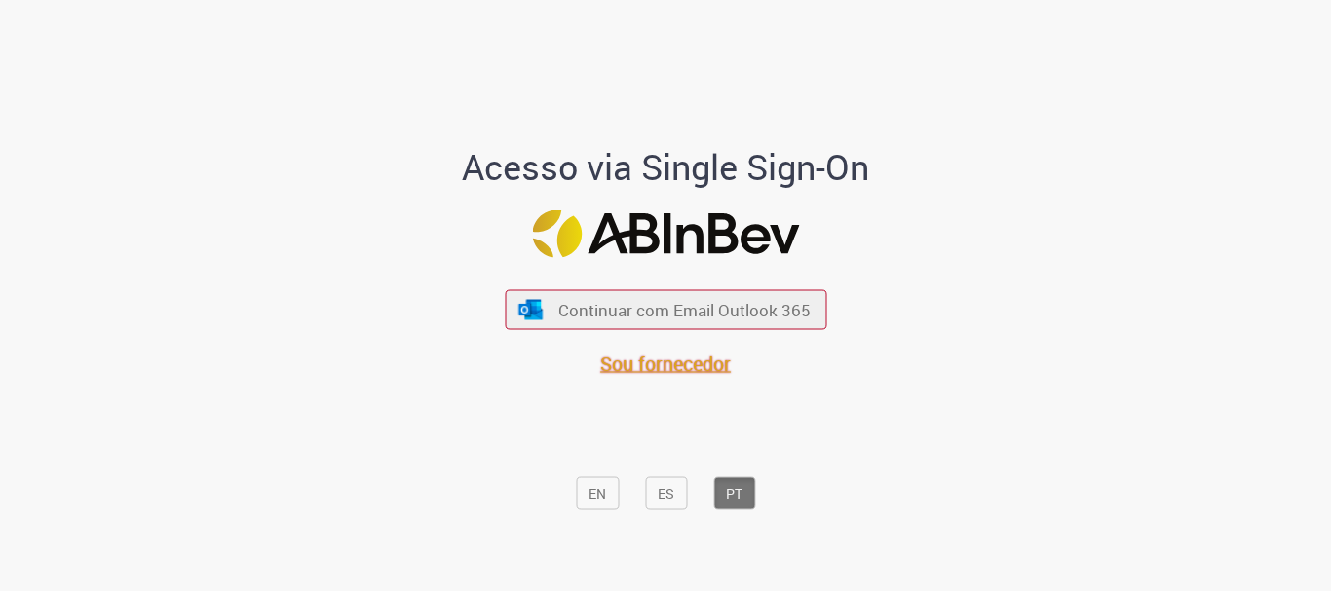 The image size is (1331, 591). I want to click on button: ícone Azure/Microsoft 360 Continuar com Email Outlook 365, so click(665, 310).